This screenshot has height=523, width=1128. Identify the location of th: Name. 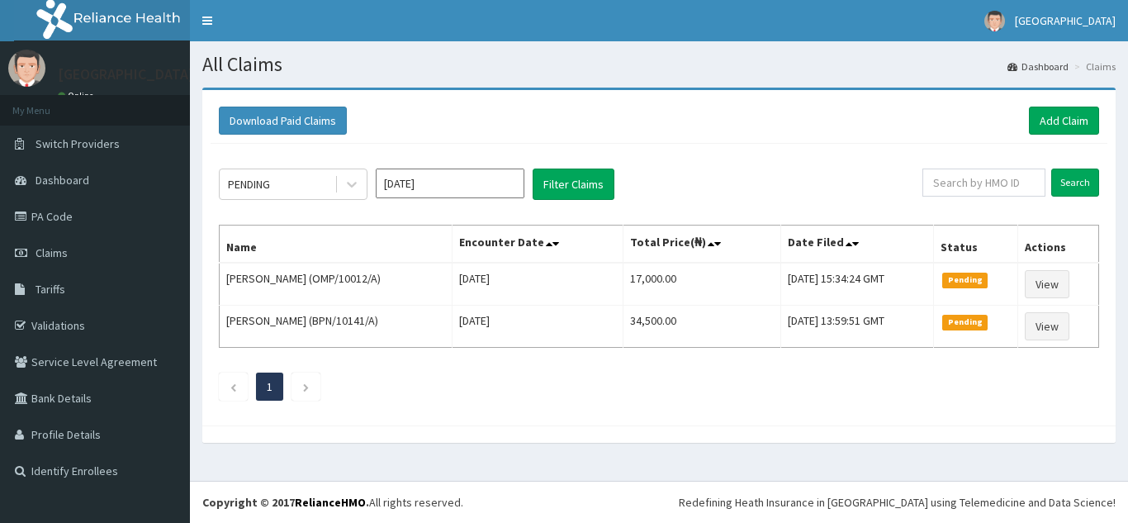
(336, 244).